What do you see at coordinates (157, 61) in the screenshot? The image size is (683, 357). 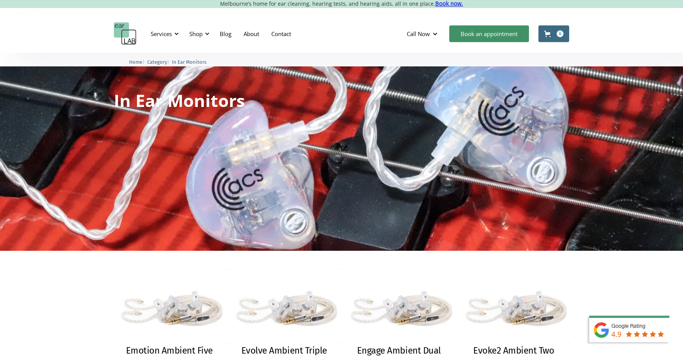 I see `a: Category` at bounding box center [157, 61].